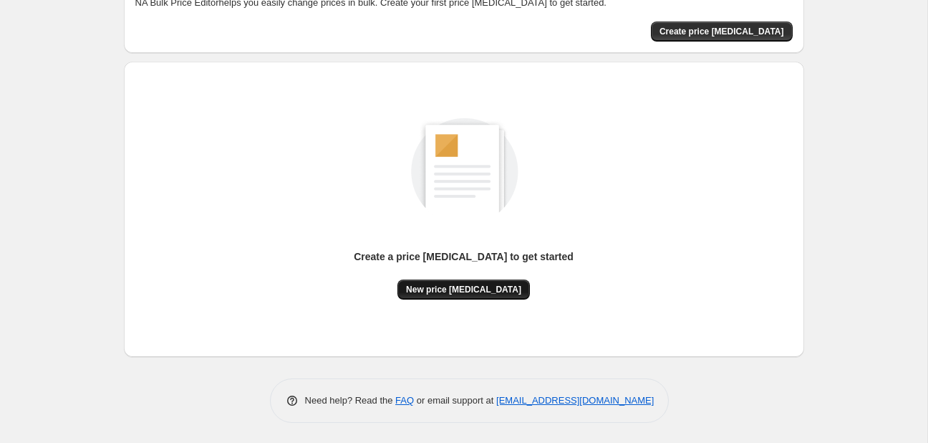 This screenshot has width=928, height=443. I want to click on a: FAQ, so click(405, 400).